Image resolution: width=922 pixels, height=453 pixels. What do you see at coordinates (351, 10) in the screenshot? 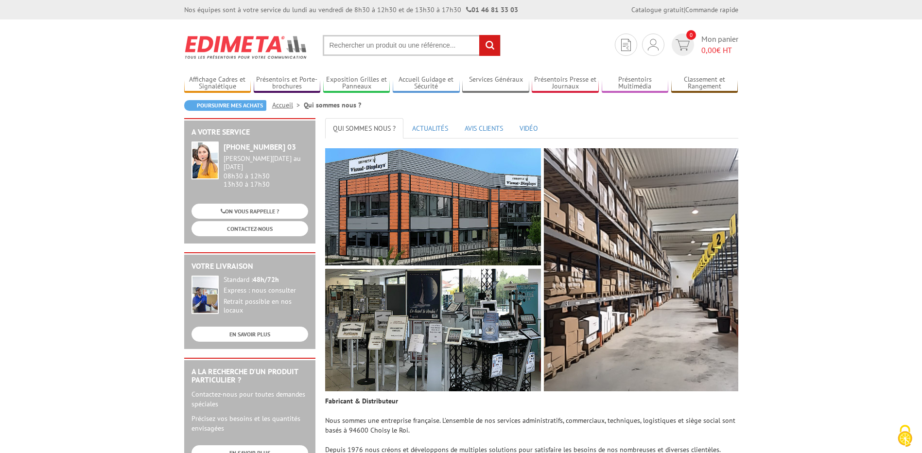
I see `div: Nos équipes sont à votre service du lundi au vendredi de 8h30 à 12h30 et de 13h30 à 17h30` at bounding box center [351, 10].